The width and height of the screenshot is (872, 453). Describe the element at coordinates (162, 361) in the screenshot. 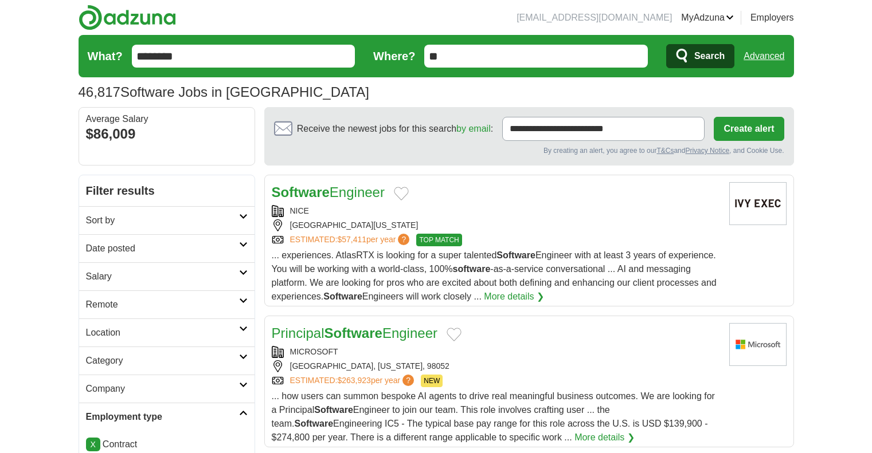

I see `h2: Category` at that location.